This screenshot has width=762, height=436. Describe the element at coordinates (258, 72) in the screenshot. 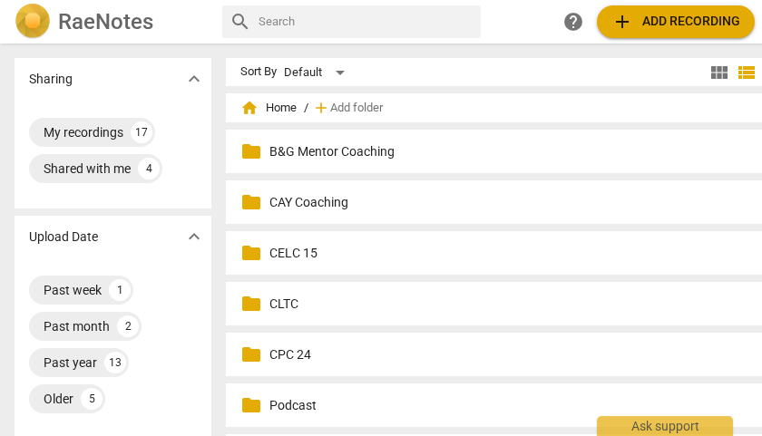

I see `div: Sort By` at that location.